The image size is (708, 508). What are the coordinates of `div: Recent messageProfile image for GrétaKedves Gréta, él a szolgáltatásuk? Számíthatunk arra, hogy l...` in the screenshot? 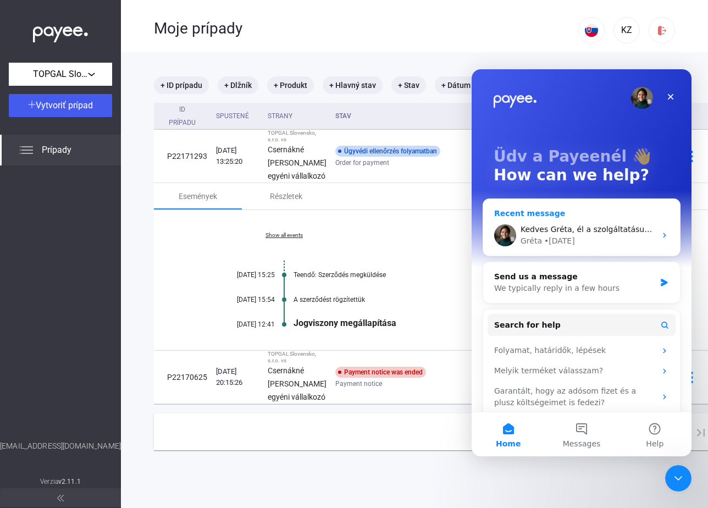 It's located at (110, 158).